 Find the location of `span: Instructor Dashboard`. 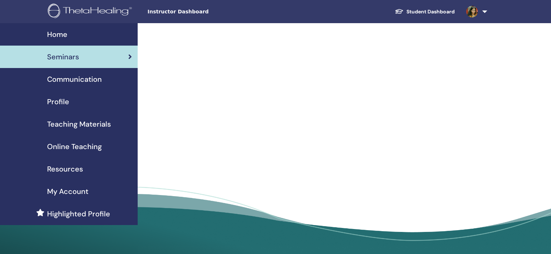

span: Instructor Dashboard is located at coordinates (202, 12).